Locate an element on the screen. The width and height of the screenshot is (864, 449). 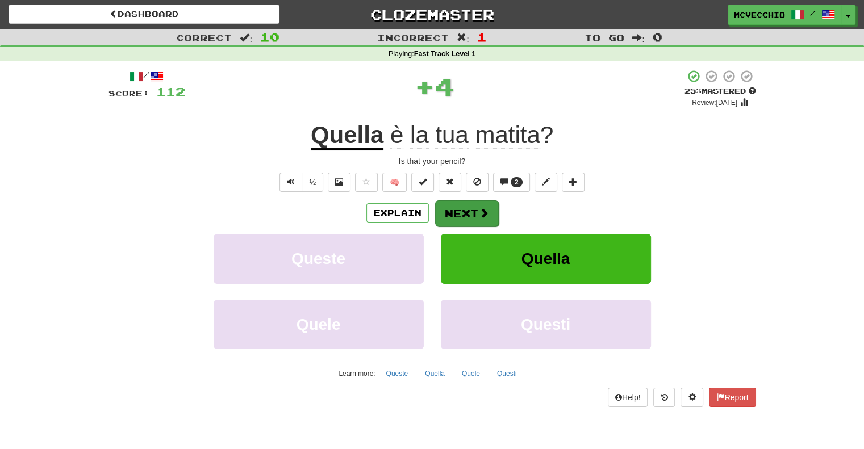
u: Quella is located at coordinates (347, 136).